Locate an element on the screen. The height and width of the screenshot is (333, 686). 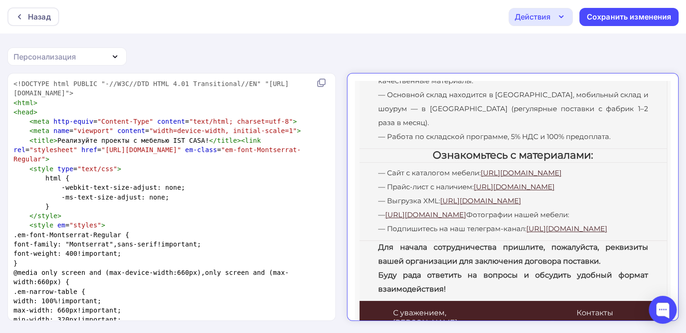
span: head is located at coordinates (26, 112).